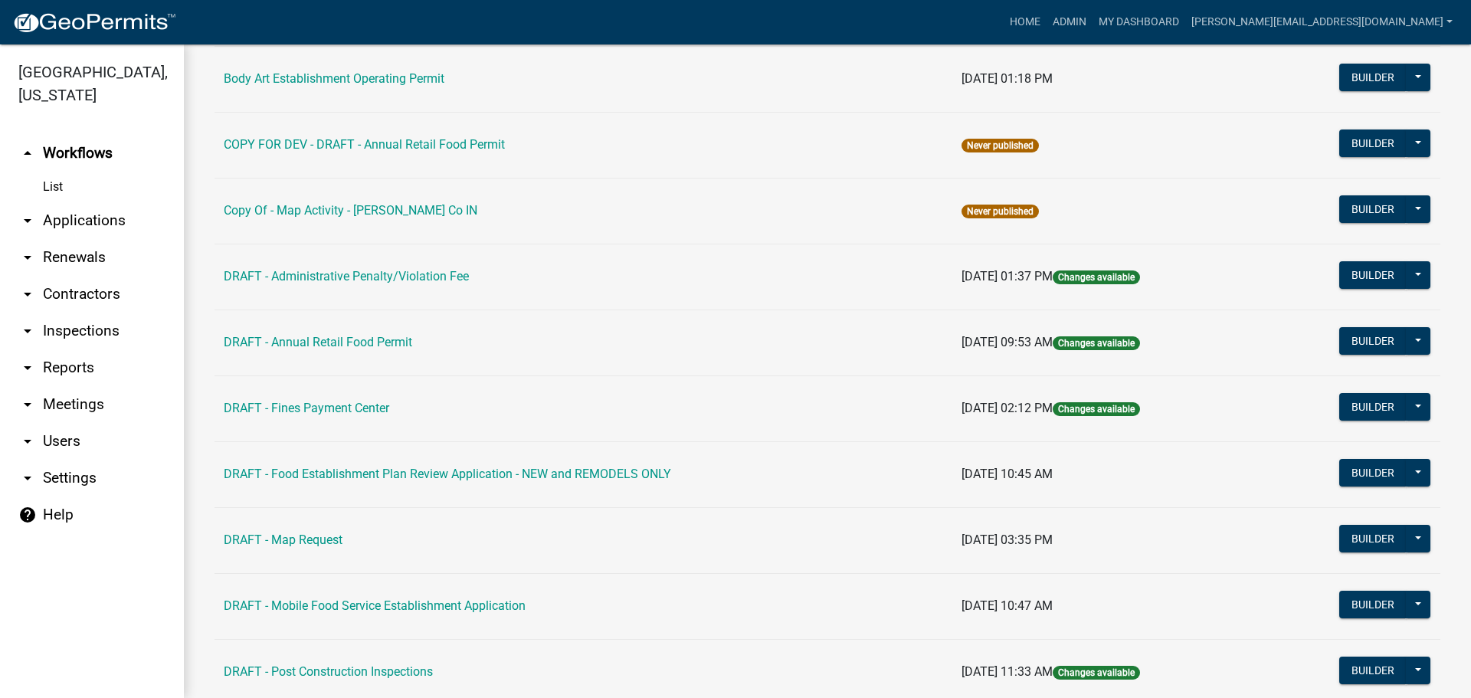  I want to click on a: DRAFT - Map Request, so click(283, 540).